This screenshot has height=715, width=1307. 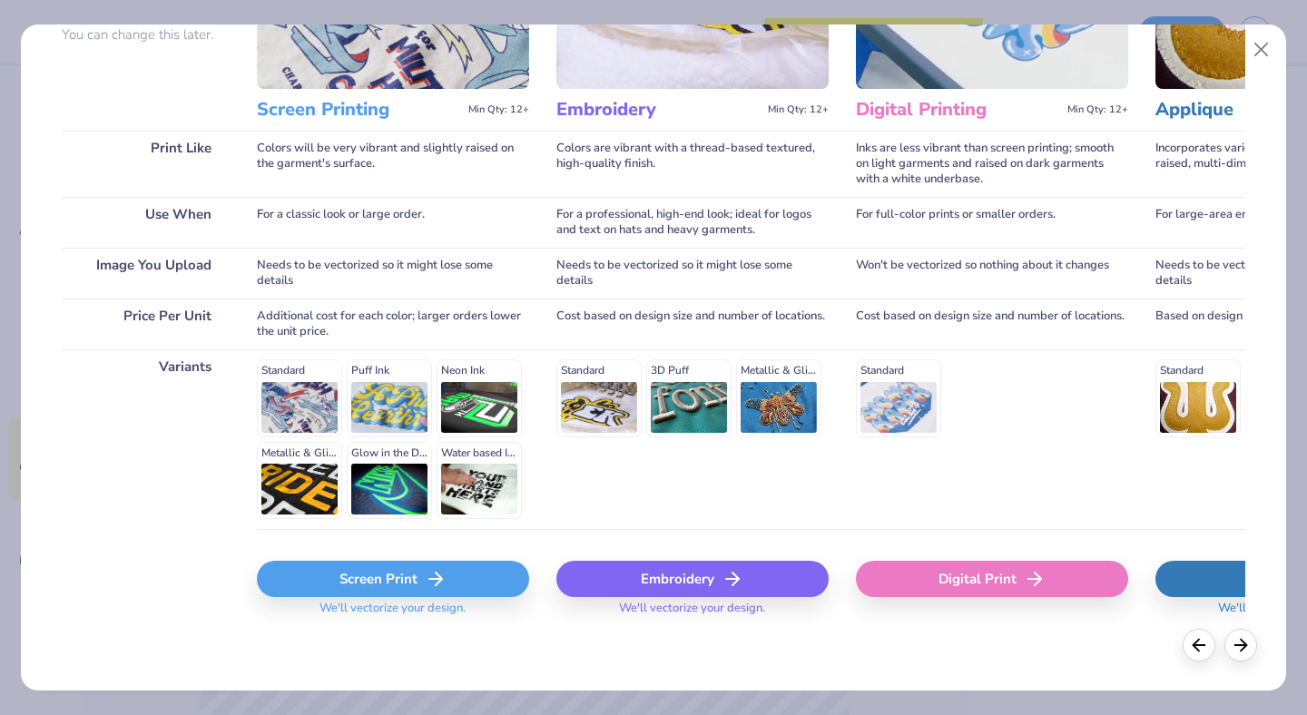 What do you see at coordinates (692, 163) in the screenshot?
I see `div: Colors are vibrant with a thread-based textured, high-quality finish.` at bounding box center [692, 163].